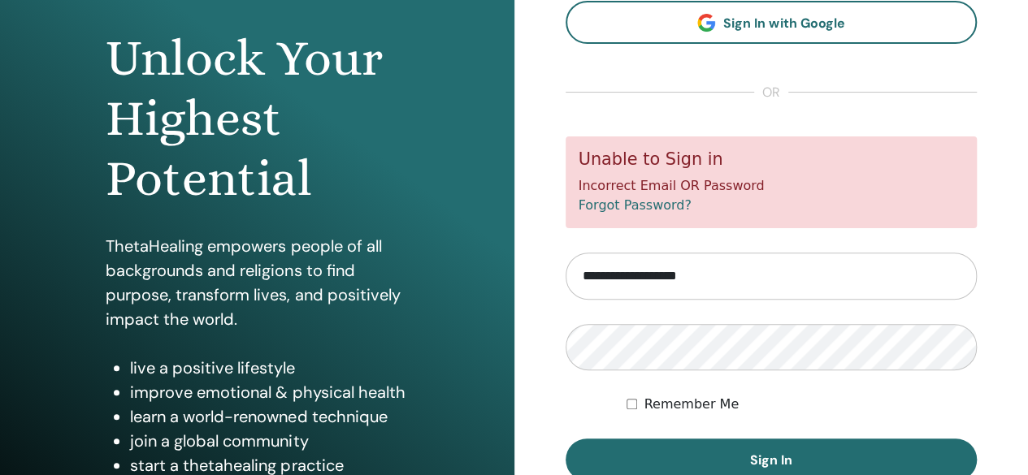 The width and height of the screenshot is (1028, 475). I want to click on li: live a positive lifestyle, so click(269, 368).